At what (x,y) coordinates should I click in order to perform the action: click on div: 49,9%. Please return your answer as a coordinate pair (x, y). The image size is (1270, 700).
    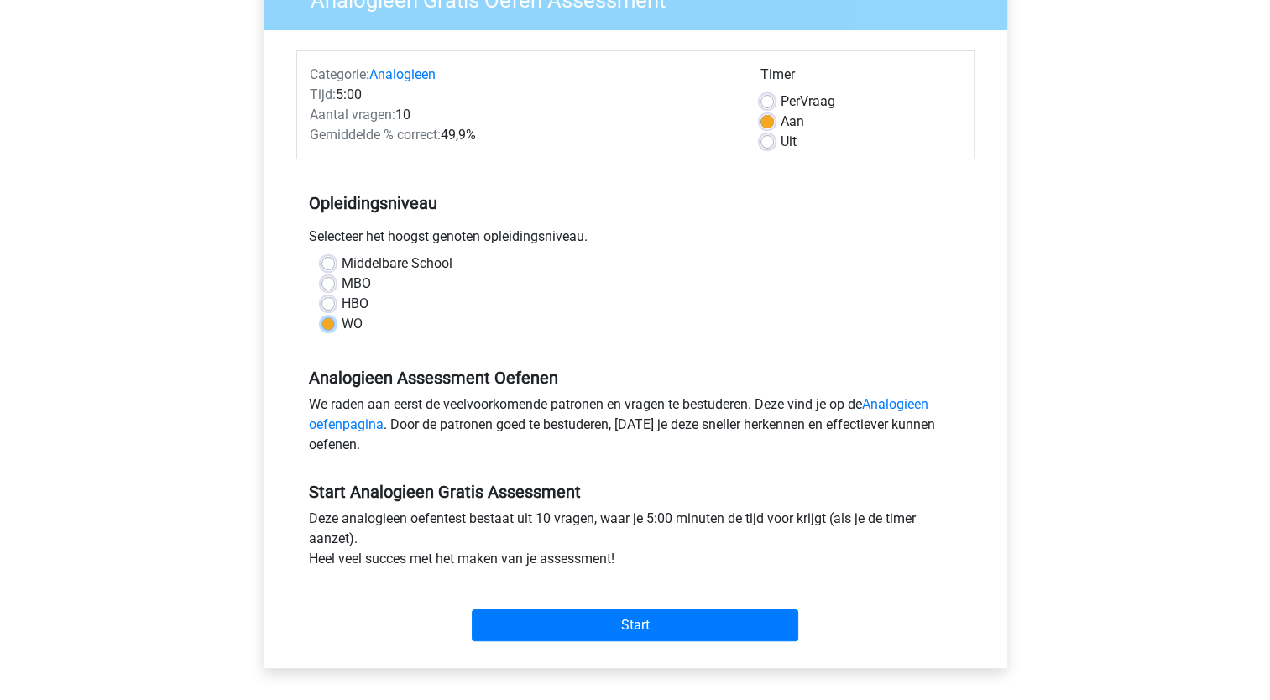
    Looking at the image, I should click on (522, 135).